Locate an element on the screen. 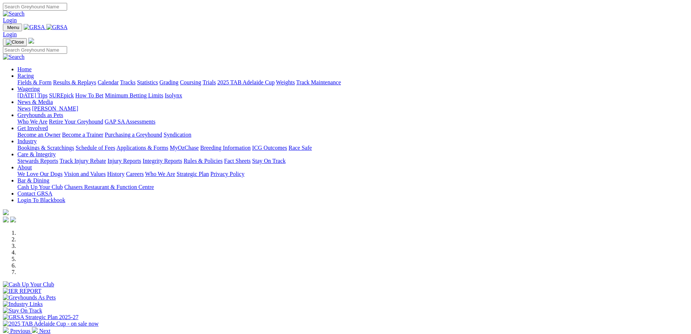 The width and height of the screenshot is (691, 334). a: Wagering is located at coordinates (29, 89).